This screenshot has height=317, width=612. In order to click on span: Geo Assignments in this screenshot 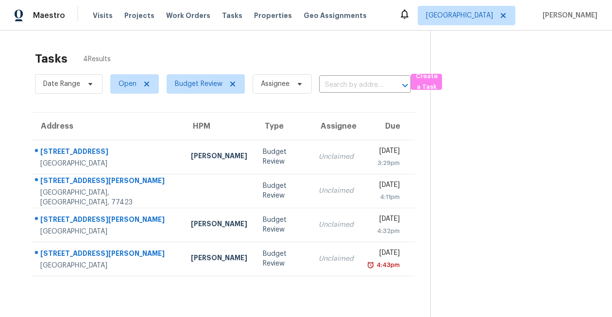, I will do `click(335, 16)`.